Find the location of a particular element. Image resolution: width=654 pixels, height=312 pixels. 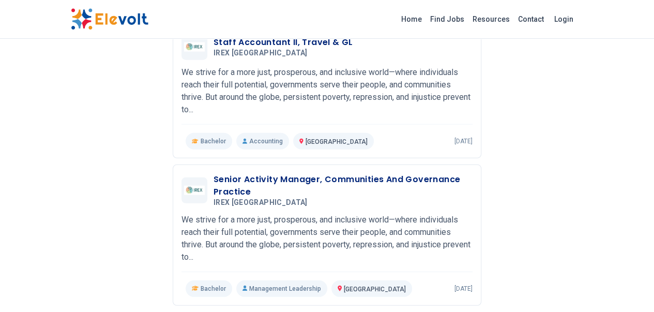

a: Home is located at coordinates (411, 19).